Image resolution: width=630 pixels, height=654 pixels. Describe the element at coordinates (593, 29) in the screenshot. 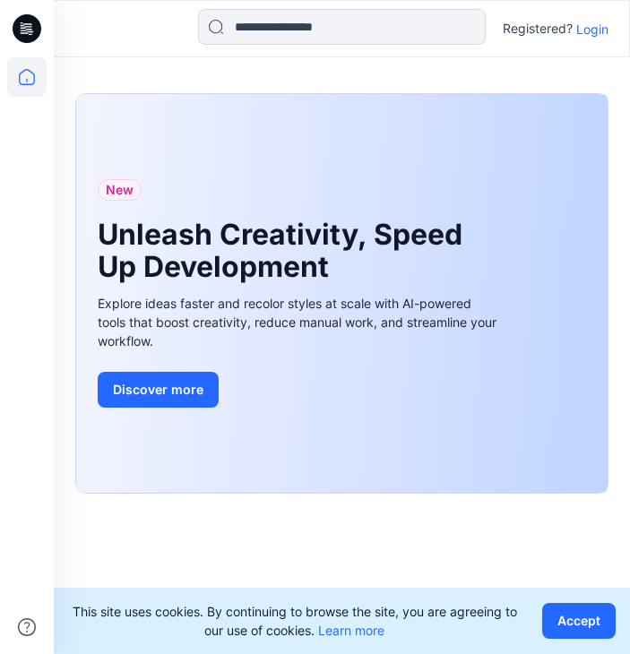

I see `p: Login` at that location.